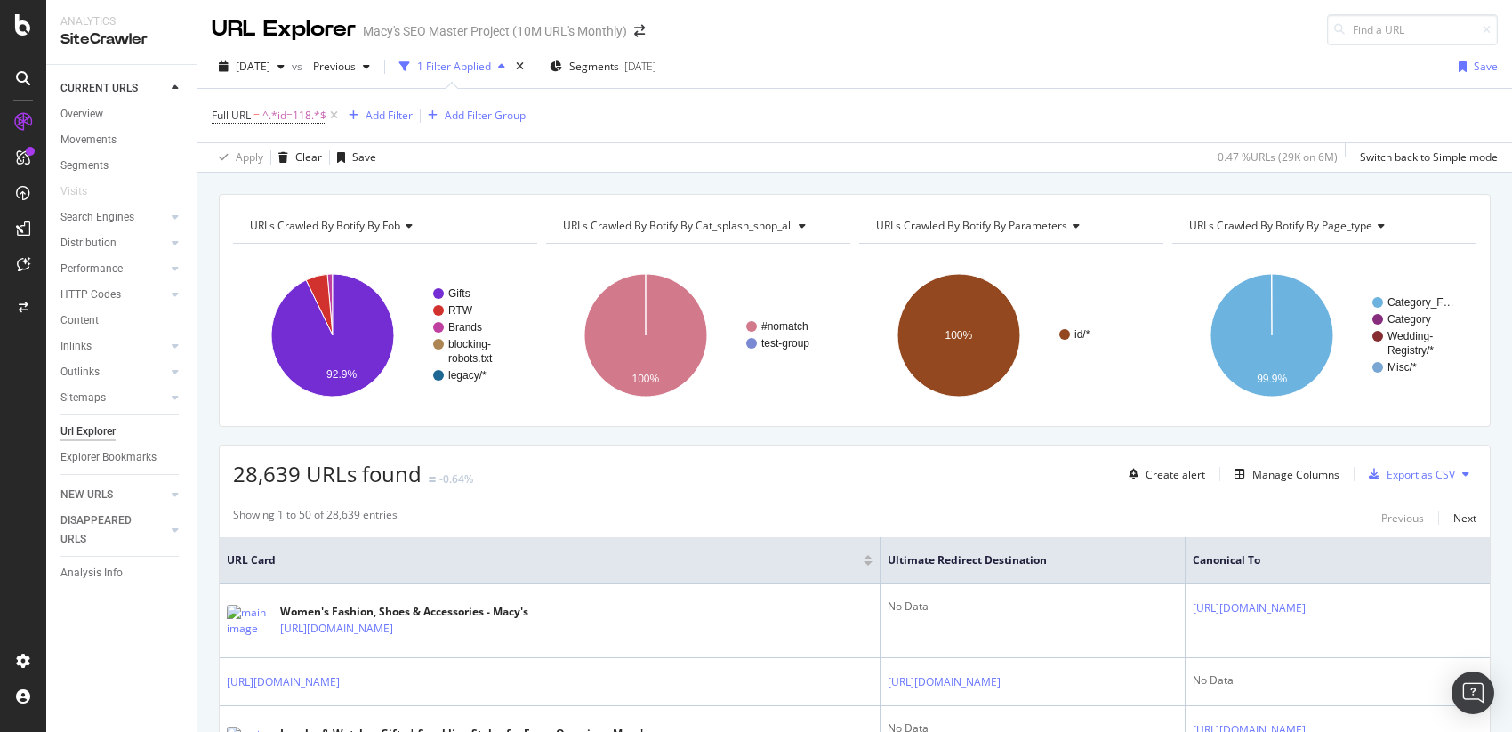  I want to click on div: Open Intercom Messenger, so click(1473, 693).